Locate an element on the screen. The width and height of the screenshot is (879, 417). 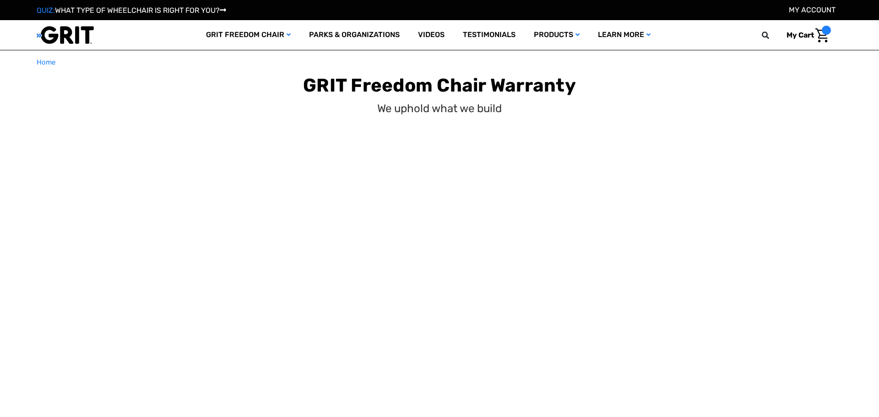
nav: Breadcrumb is located at coordinates (440, 62).